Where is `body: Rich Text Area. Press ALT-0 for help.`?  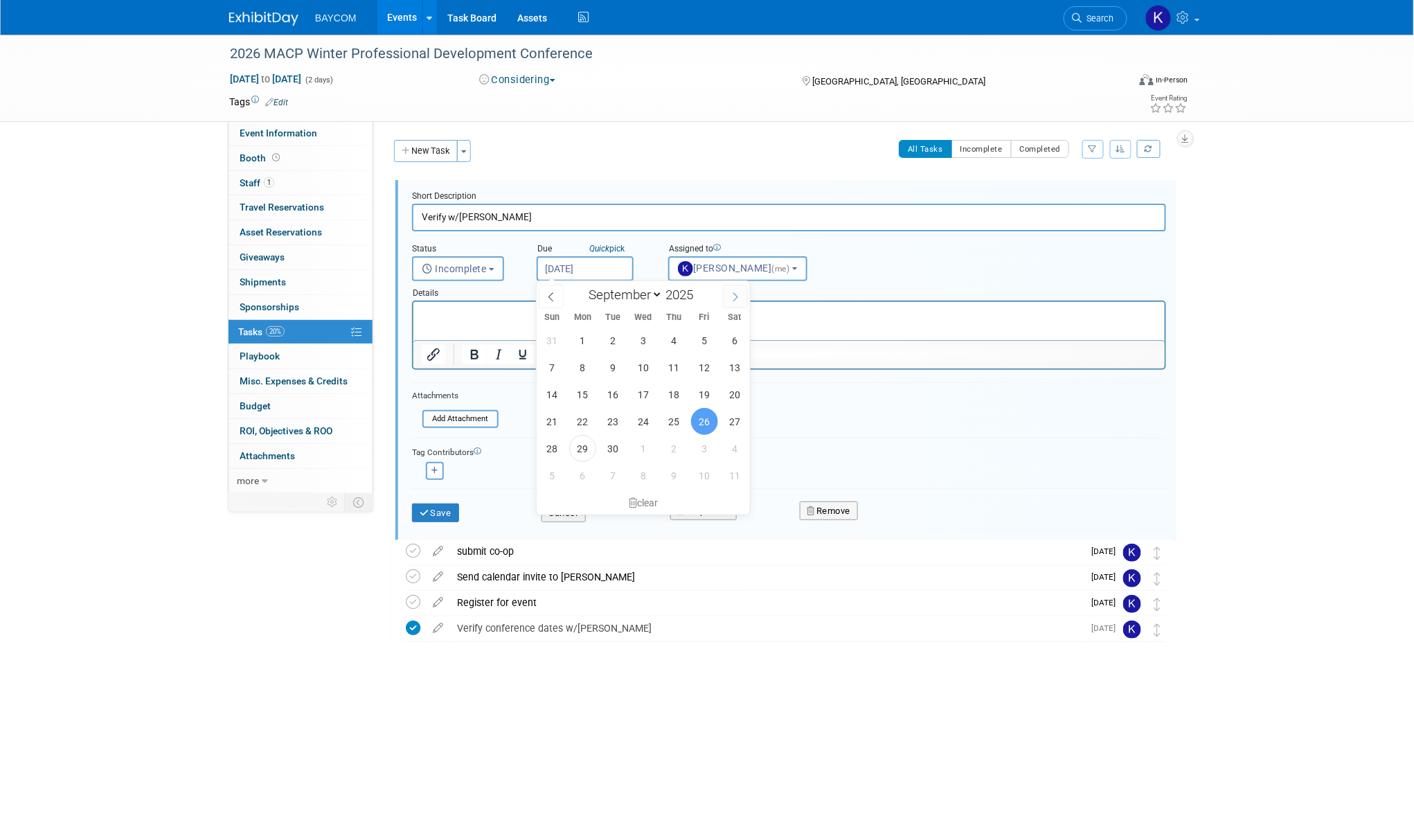
body: Rich Text Area. Press ALT-0 for help. is located at coordinates (376, 12).